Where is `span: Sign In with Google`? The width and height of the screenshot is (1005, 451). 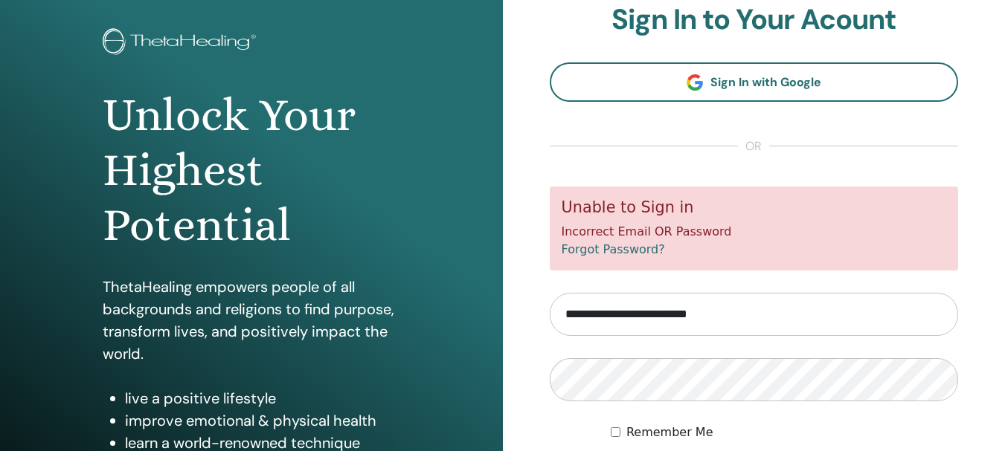
span: Sign In with Google is located at coordinates (765, 82).